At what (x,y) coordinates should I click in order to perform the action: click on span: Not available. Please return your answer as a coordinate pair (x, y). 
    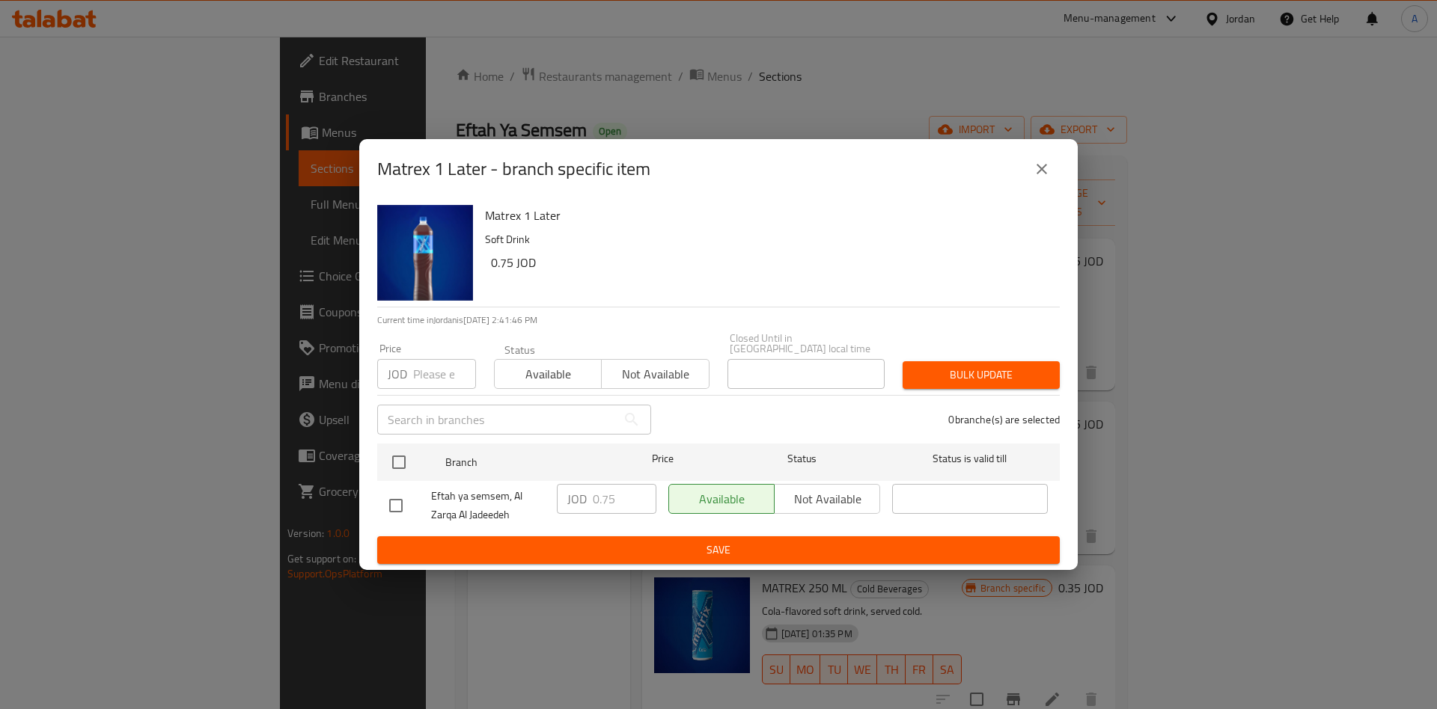
    Looking at the image, I should click on (655, 374).